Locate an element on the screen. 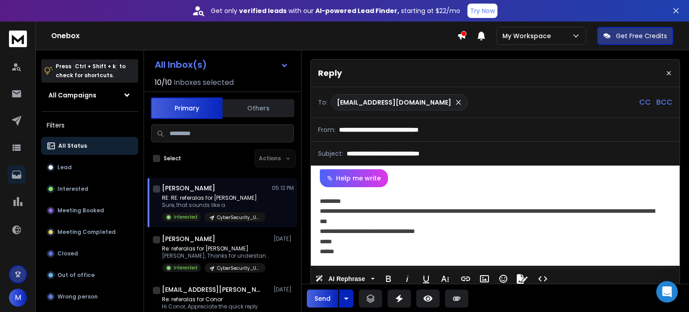 The width and height of the screenshot is (689, 312). span: 10 / 10 is located at coordinates (163, 83).